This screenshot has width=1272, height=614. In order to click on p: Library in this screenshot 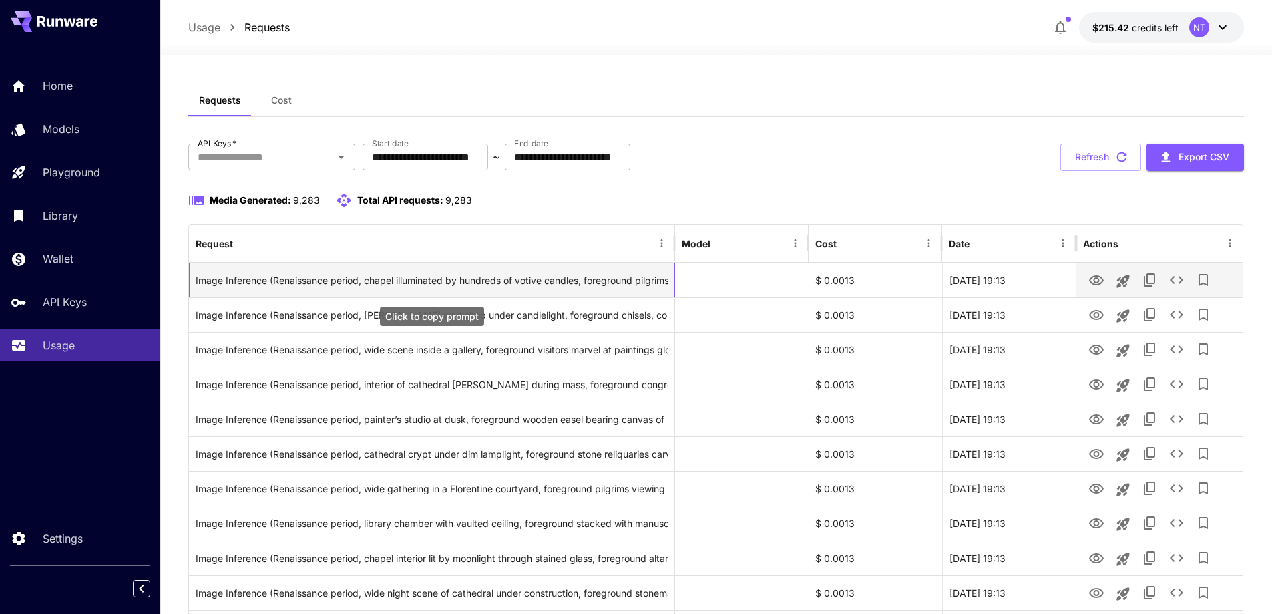, I will do `click(60, 216)`.